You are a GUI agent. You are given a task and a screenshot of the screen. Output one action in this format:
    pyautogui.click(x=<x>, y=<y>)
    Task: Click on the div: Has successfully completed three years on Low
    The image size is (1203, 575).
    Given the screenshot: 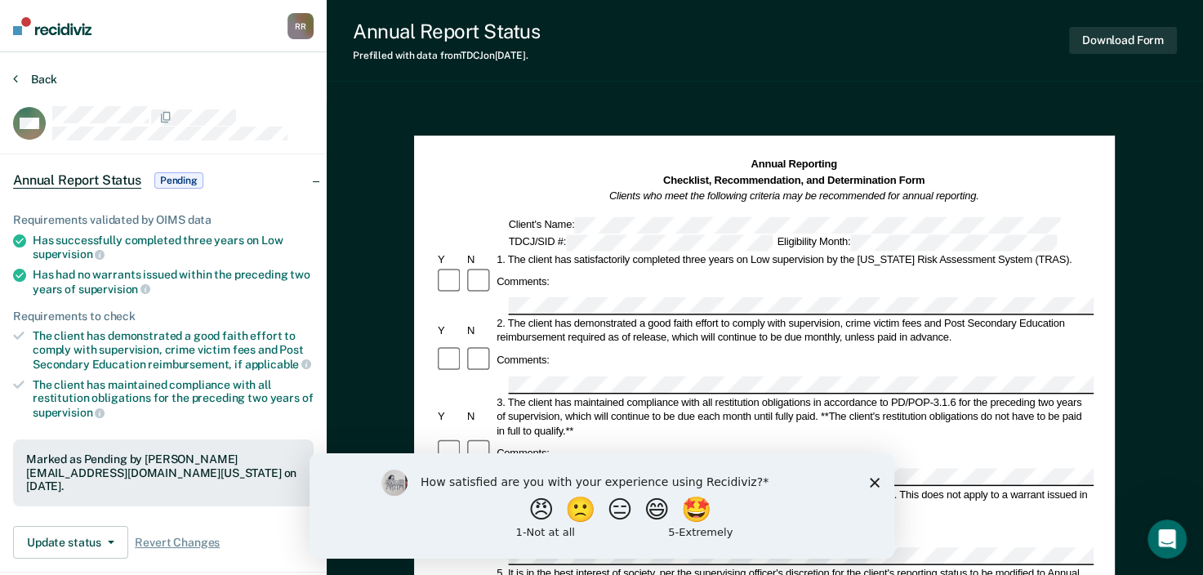 What is the action you would take?
    pyautogui.click(x=173, y=247)
    